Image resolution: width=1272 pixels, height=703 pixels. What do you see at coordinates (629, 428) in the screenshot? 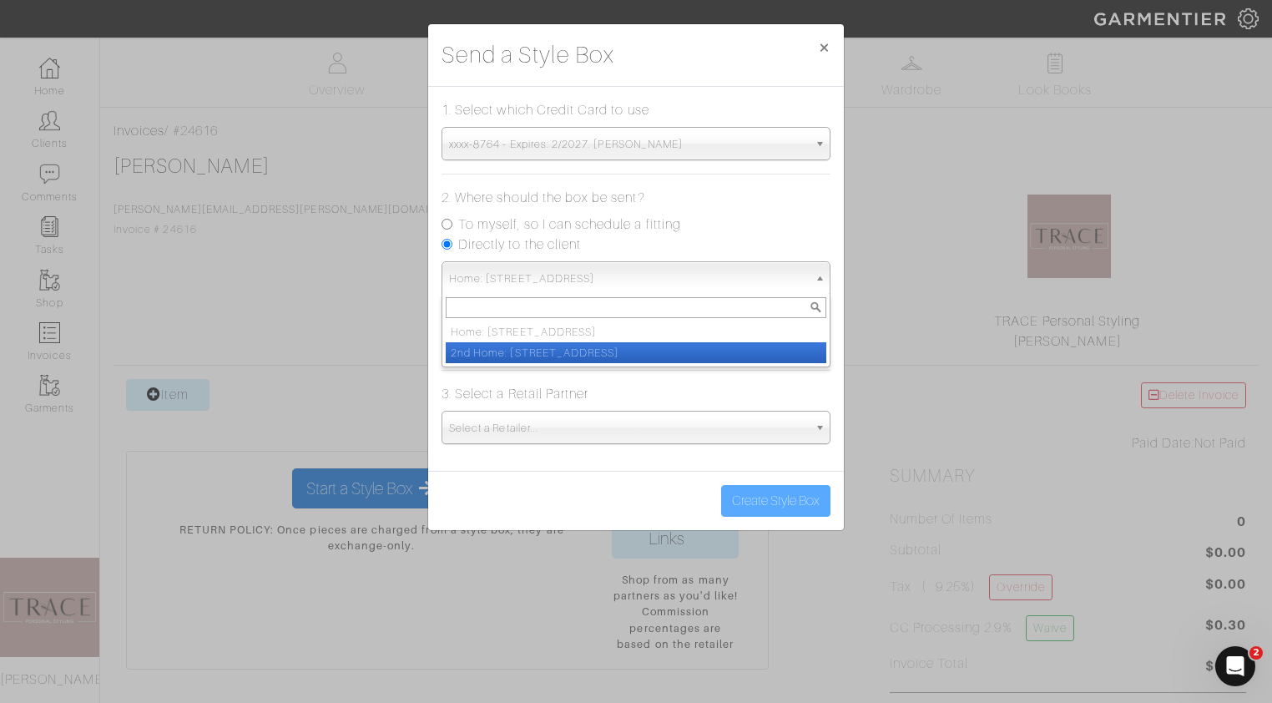
I see `span: Select a Retailer...` at bounding box center [629, 428].